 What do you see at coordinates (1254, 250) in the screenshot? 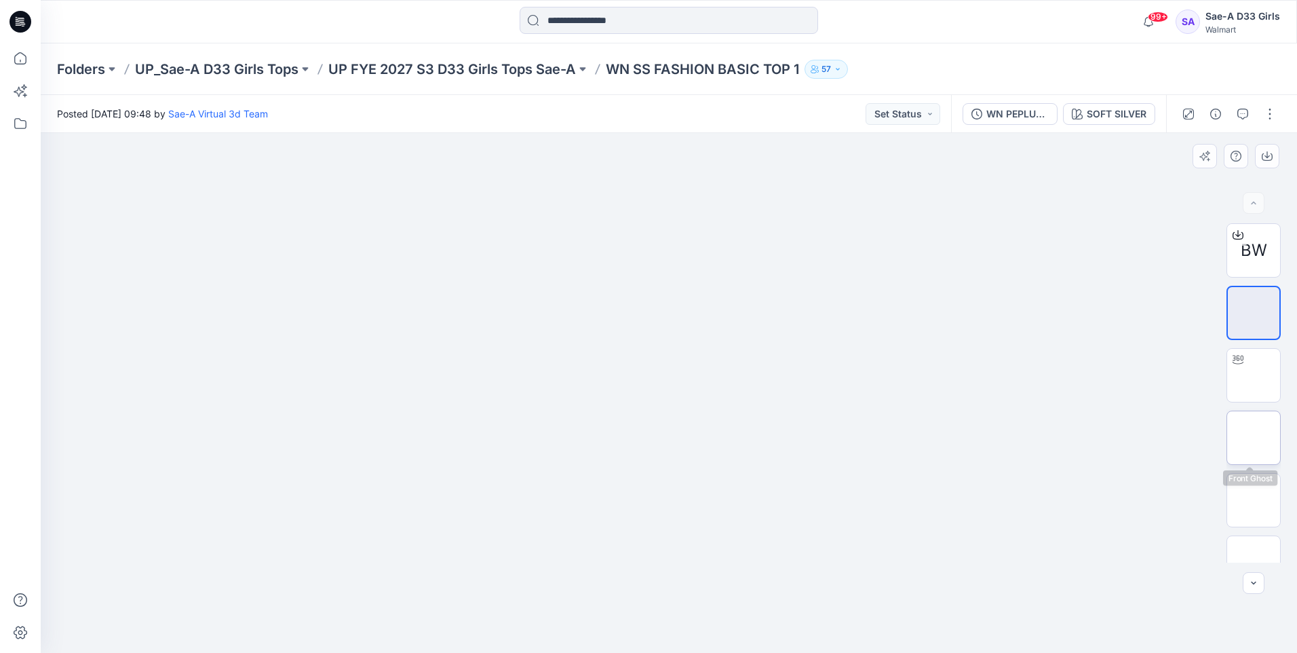
I see `span: BW` at bounding box center [1254, 250].